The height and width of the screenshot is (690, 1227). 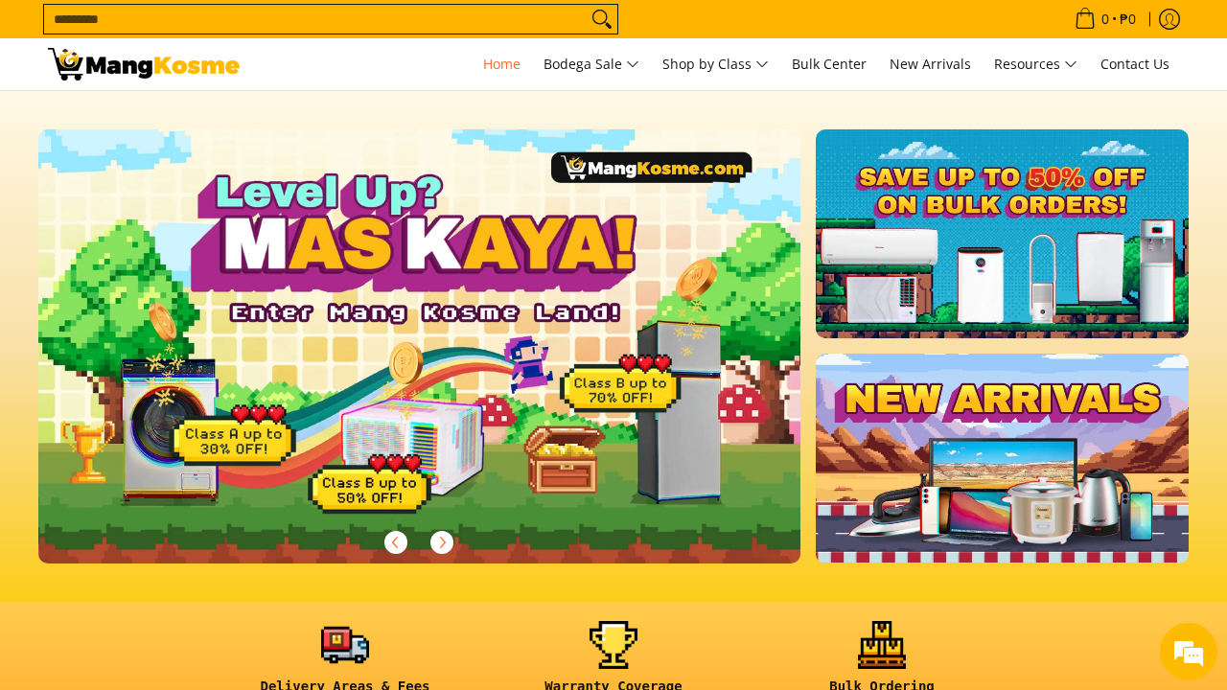 What do you see at coordinates (715, 64) in the screenshot?
I see `span: Shop by Class` at bounding box center [715, 64].